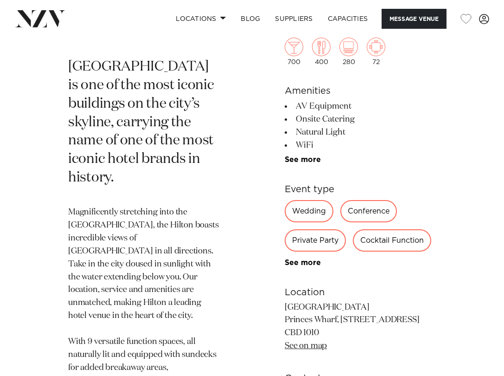  Describe the element at coordinates (376, 52) in the screenshot. I see `div: 72` at that location.